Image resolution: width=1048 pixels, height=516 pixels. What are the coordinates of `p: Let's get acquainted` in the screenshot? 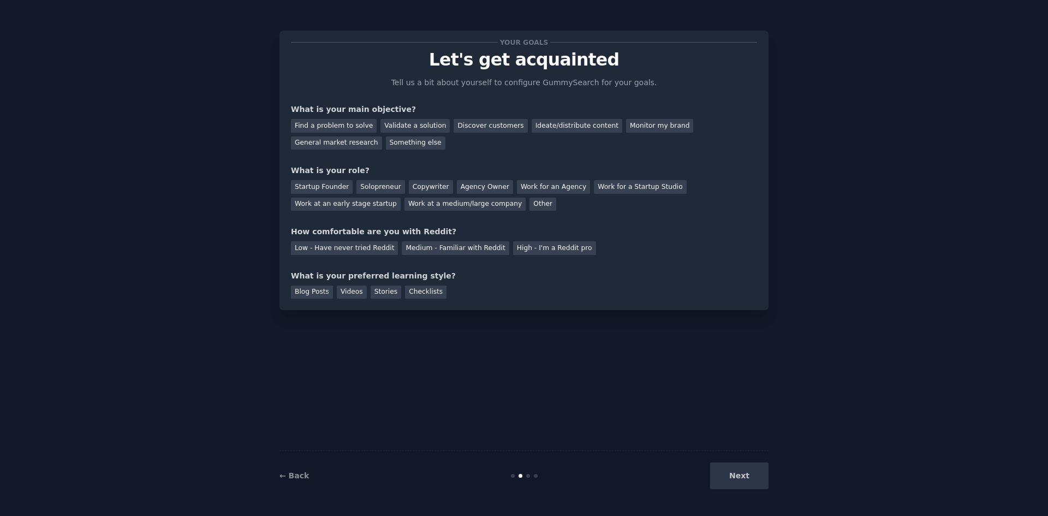 It's located at (524, 59).